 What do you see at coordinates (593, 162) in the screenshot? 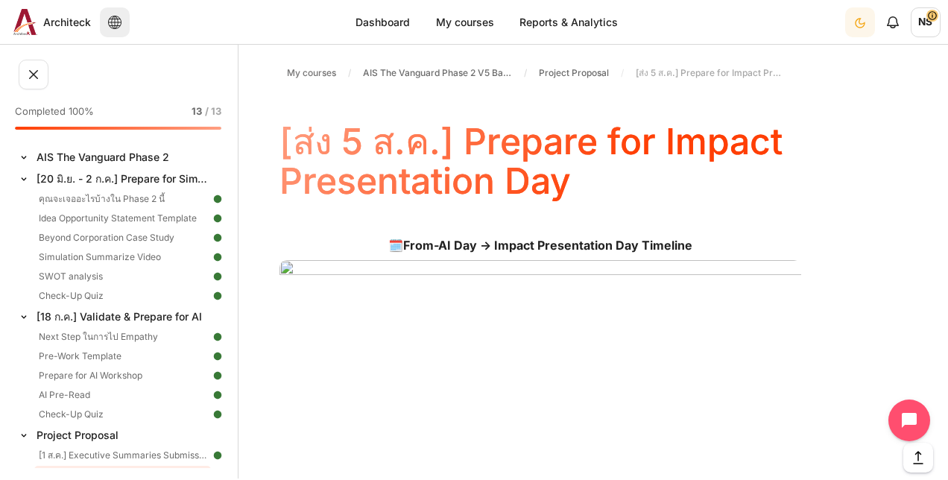
I see `h4: [ส่ง 5 ส.ค.] Prepare for Impact Presentation Day` at bounding box center [593, 162].